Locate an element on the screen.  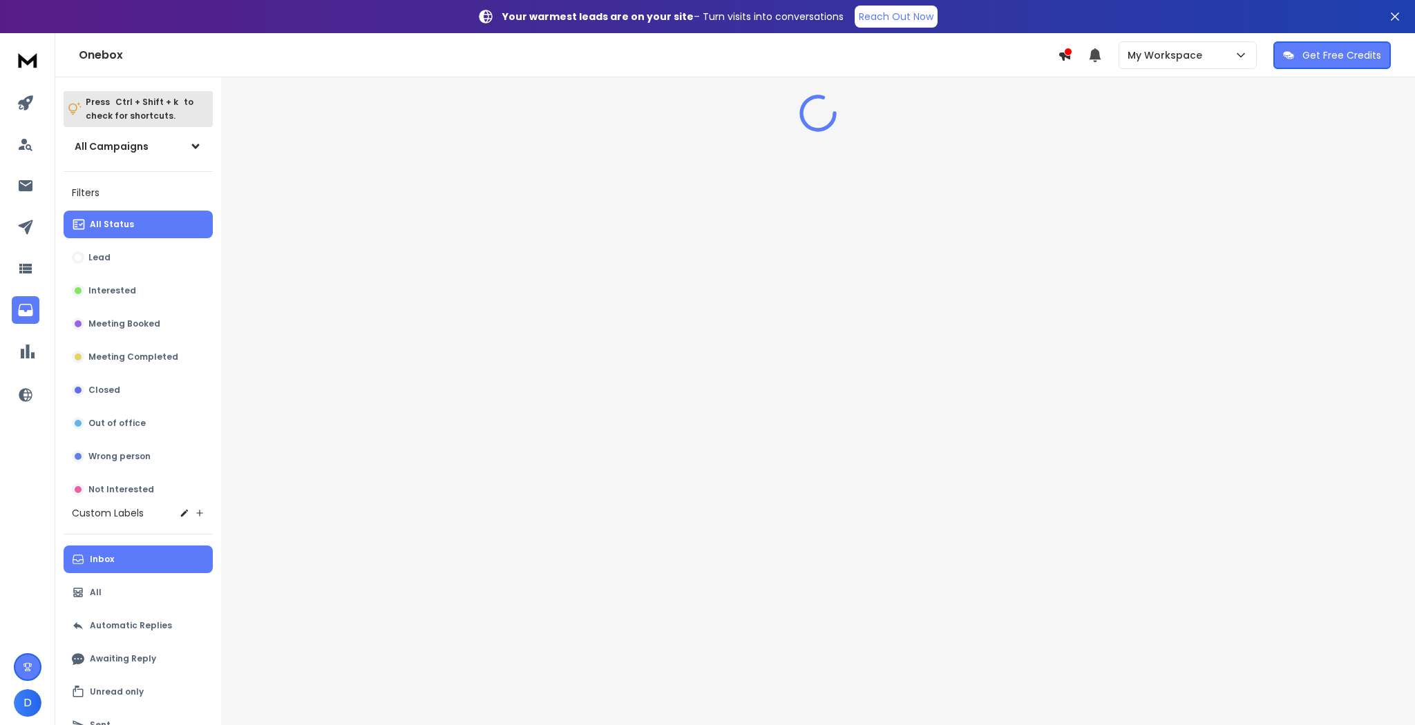
strong: Your warmest leads are on your site is located at coordinates (598, 17).